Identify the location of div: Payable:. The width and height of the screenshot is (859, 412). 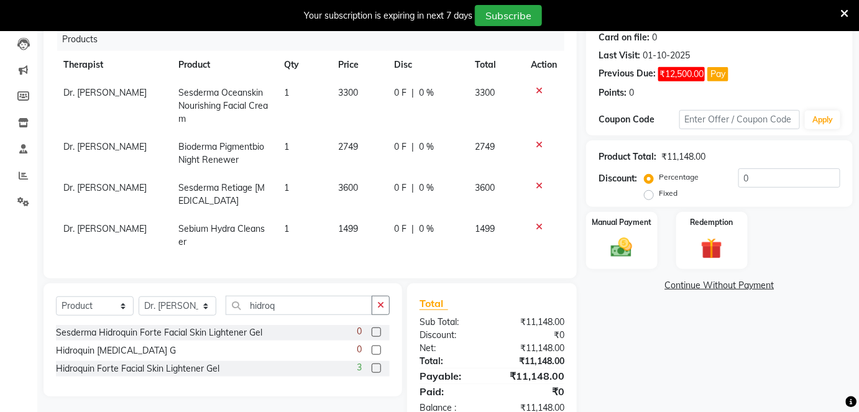
(451, 376).